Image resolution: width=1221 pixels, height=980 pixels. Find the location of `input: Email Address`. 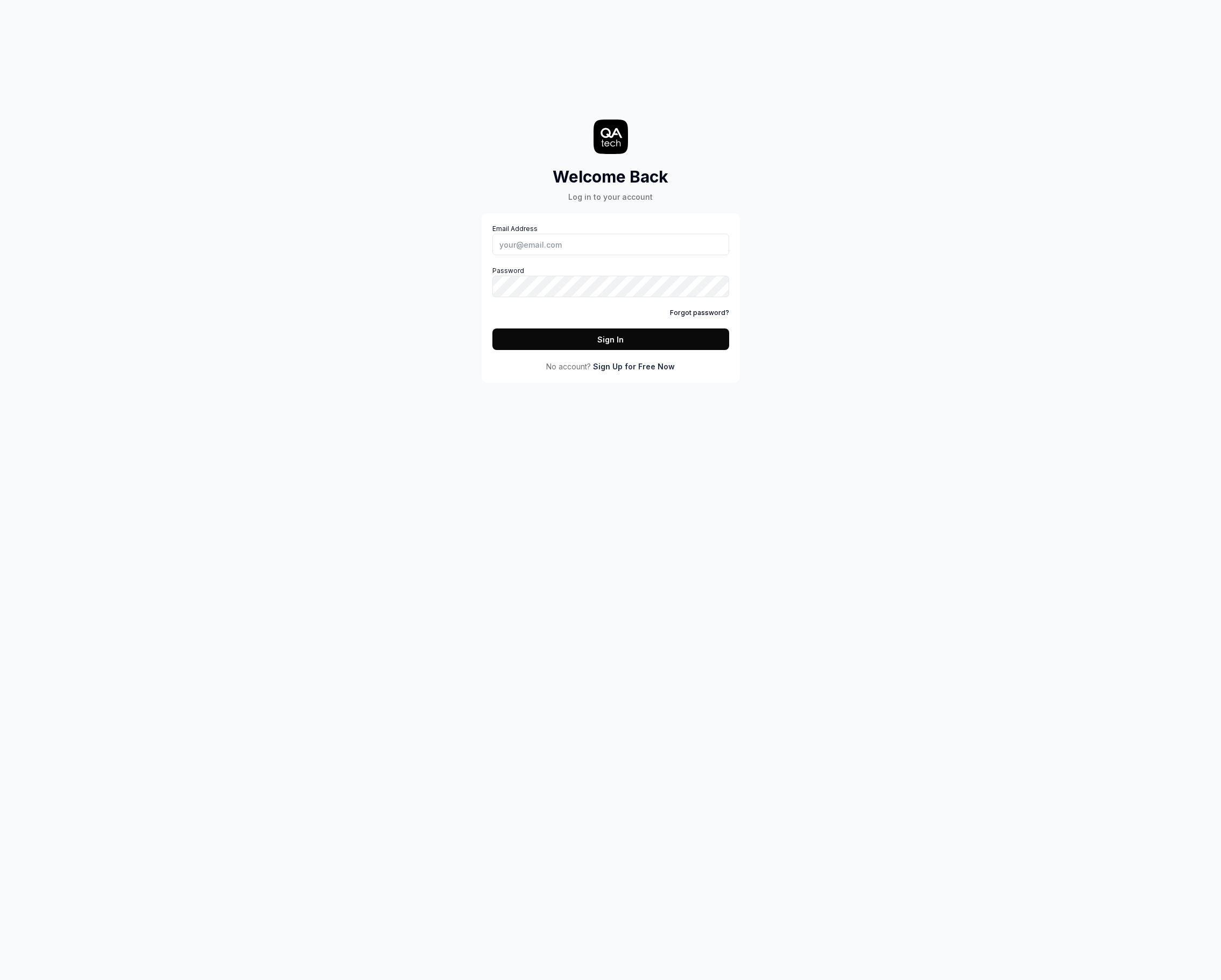

input: Email Address is located at coordinates (611, 245).